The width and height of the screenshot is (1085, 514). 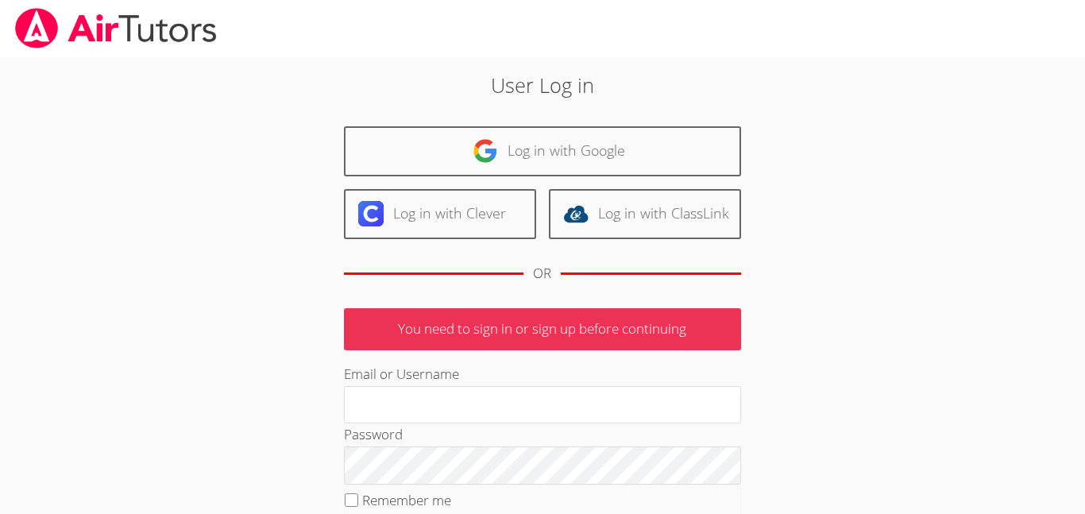 What do you see at coordinates (576, 214) in the screenshot?
I see `img: classlink-logo-d6bb404cc1216ec64c9a2012d9dc4662098be43eaf13dc465df04b49fa7ab582.svg` at bounding box center [576, 214].